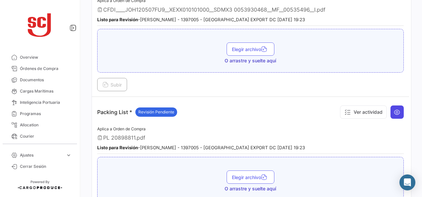 The height and width of the screenshot is (197, 422). I want to click on div: Abrir Intercom Messenger, so click(407, 182).